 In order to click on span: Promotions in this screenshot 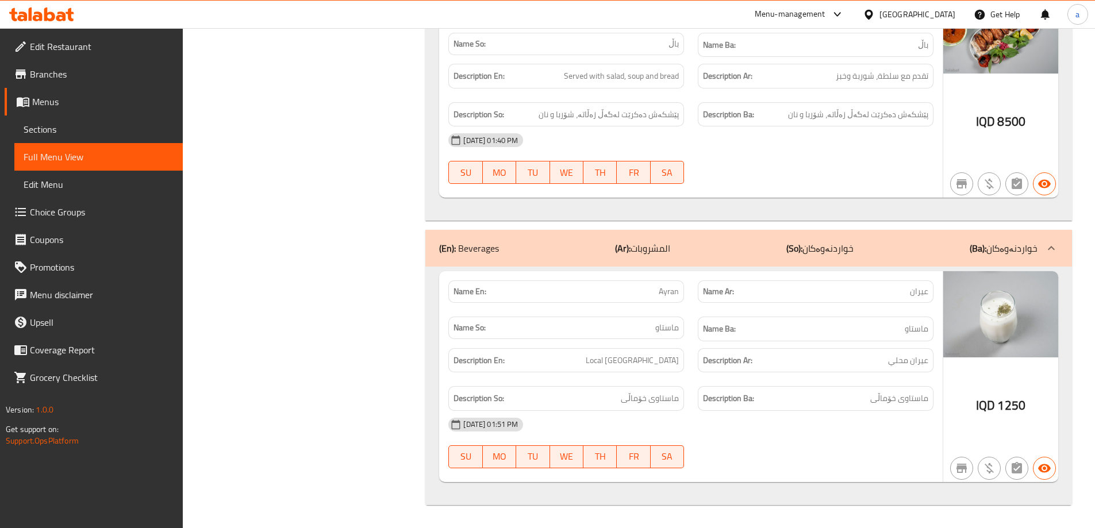, I will do `click(102, 267)`.